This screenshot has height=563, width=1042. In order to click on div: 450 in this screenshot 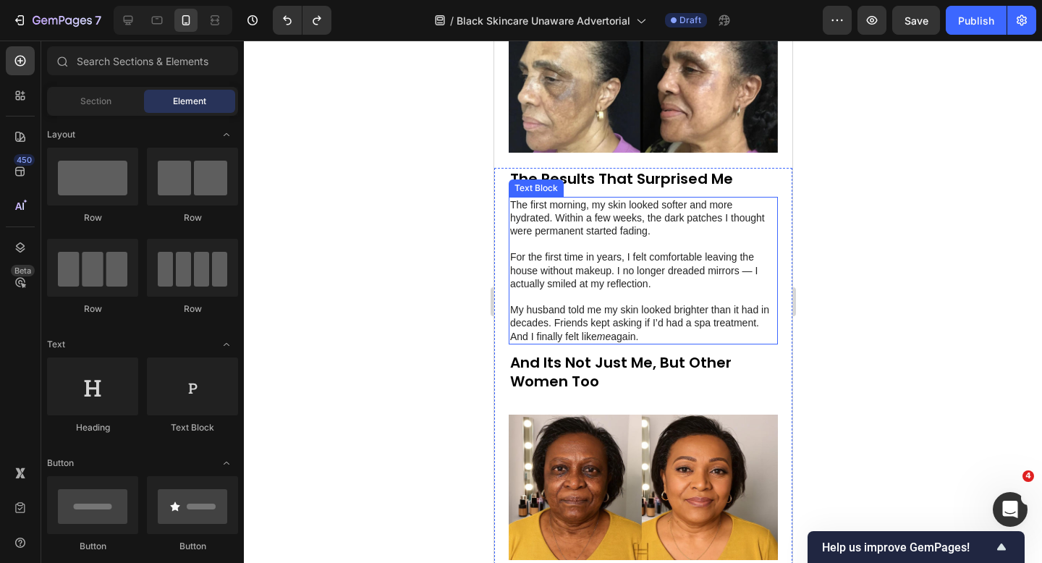, I will do `click(24, 160)`.